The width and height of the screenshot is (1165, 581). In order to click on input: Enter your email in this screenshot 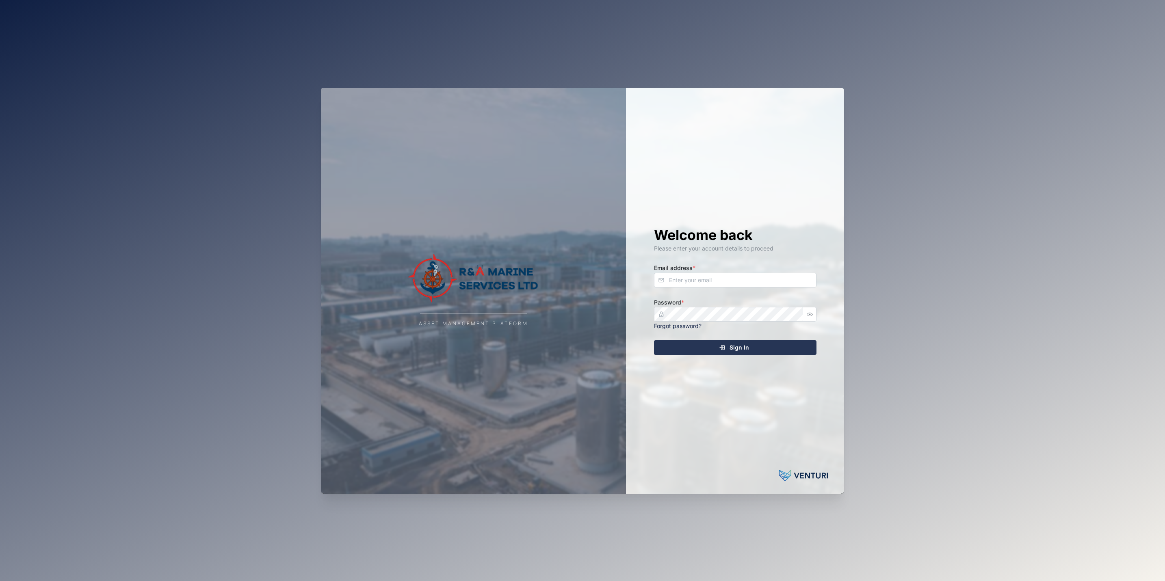, I will do `click(735, 280)`.